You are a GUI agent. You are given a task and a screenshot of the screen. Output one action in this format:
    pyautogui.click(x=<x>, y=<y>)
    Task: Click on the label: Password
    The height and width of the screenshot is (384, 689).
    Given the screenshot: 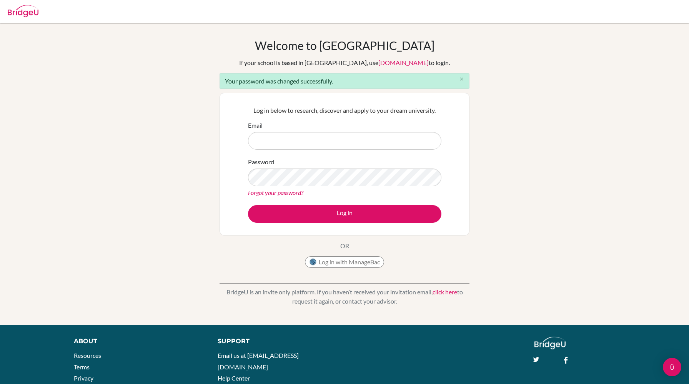 What is the action you would take?
    pyautogui.click(x=261, y=162)
    